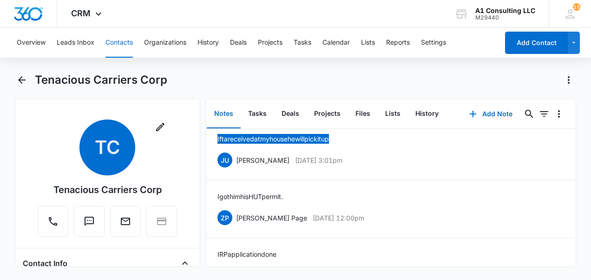  Describe the element at coordinates (185, 263) in the screenshot. I see `button: Close` at that location.